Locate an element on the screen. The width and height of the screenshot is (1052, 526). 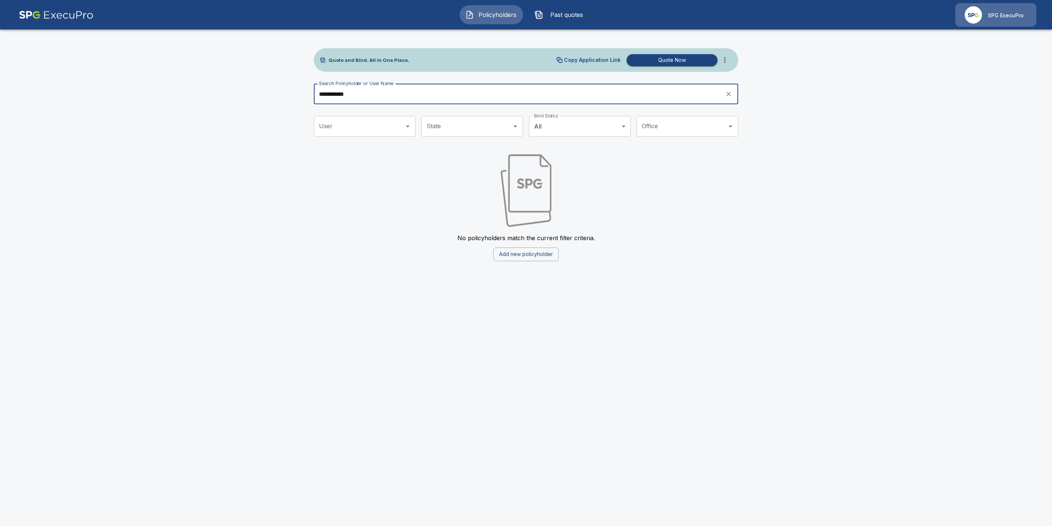
a: Agency IconSPG ExecuPro is located at coordinates (996, 15).